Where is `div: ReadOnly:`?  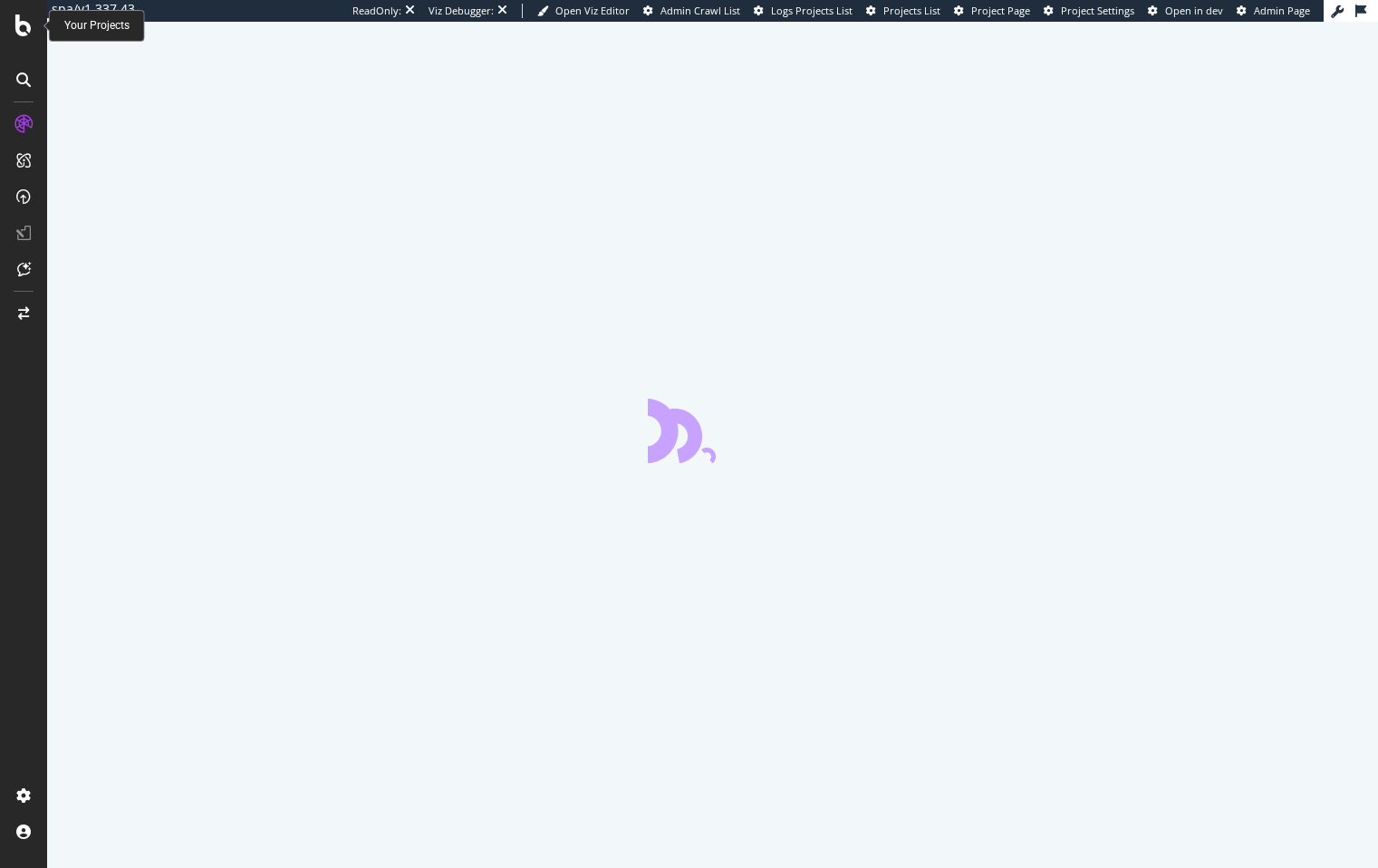 div: ReadOnly: is located at coordinates (377, 11).